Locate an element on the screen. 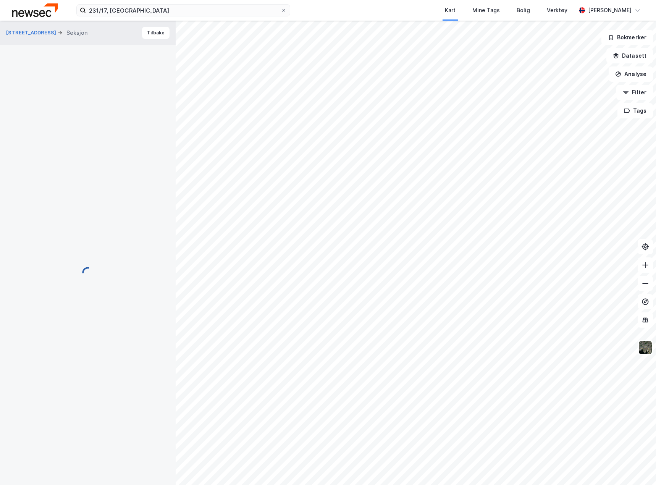 This screenshot has width=656, height=485. div: Kontrollprogram for chat is located at coordinates (637, 467).